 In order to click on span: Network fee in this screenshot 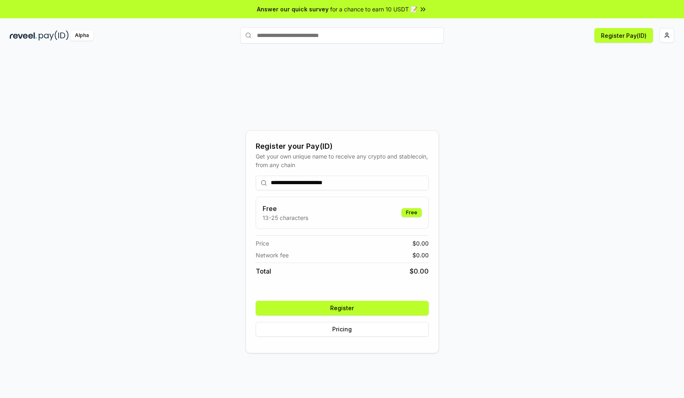, I will do `click(272, 255)`.